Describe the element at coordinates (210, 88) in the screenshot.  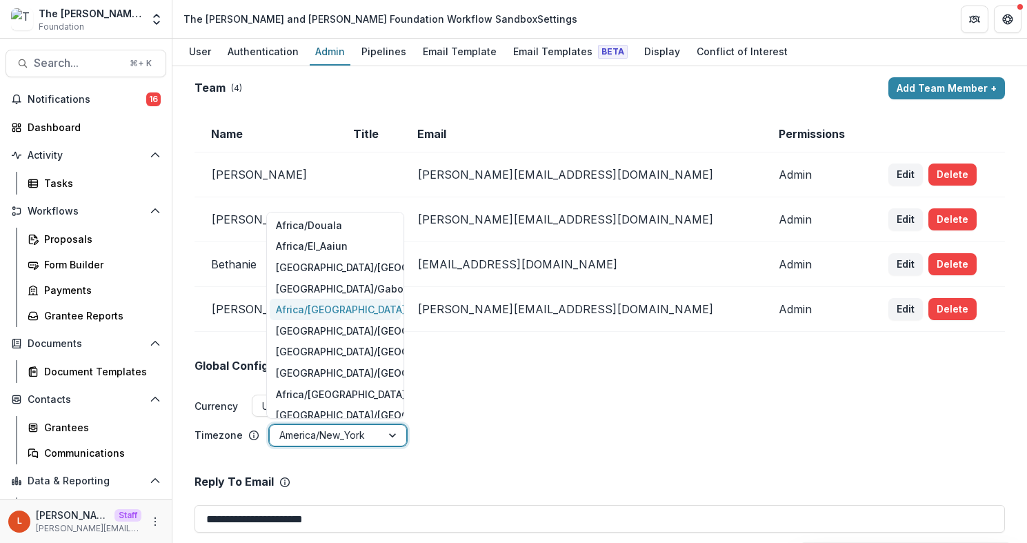
I see `h2: Team` at that location.